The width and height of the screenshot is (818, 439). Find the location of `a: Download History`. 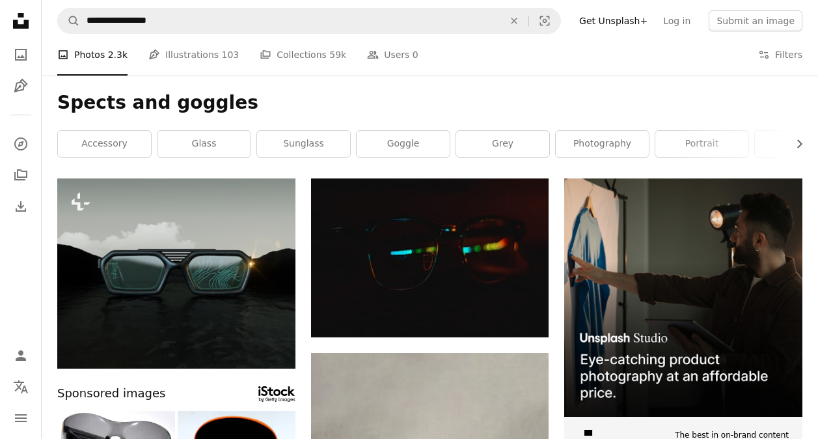

a: Download History is located at coordinates (21, 206).